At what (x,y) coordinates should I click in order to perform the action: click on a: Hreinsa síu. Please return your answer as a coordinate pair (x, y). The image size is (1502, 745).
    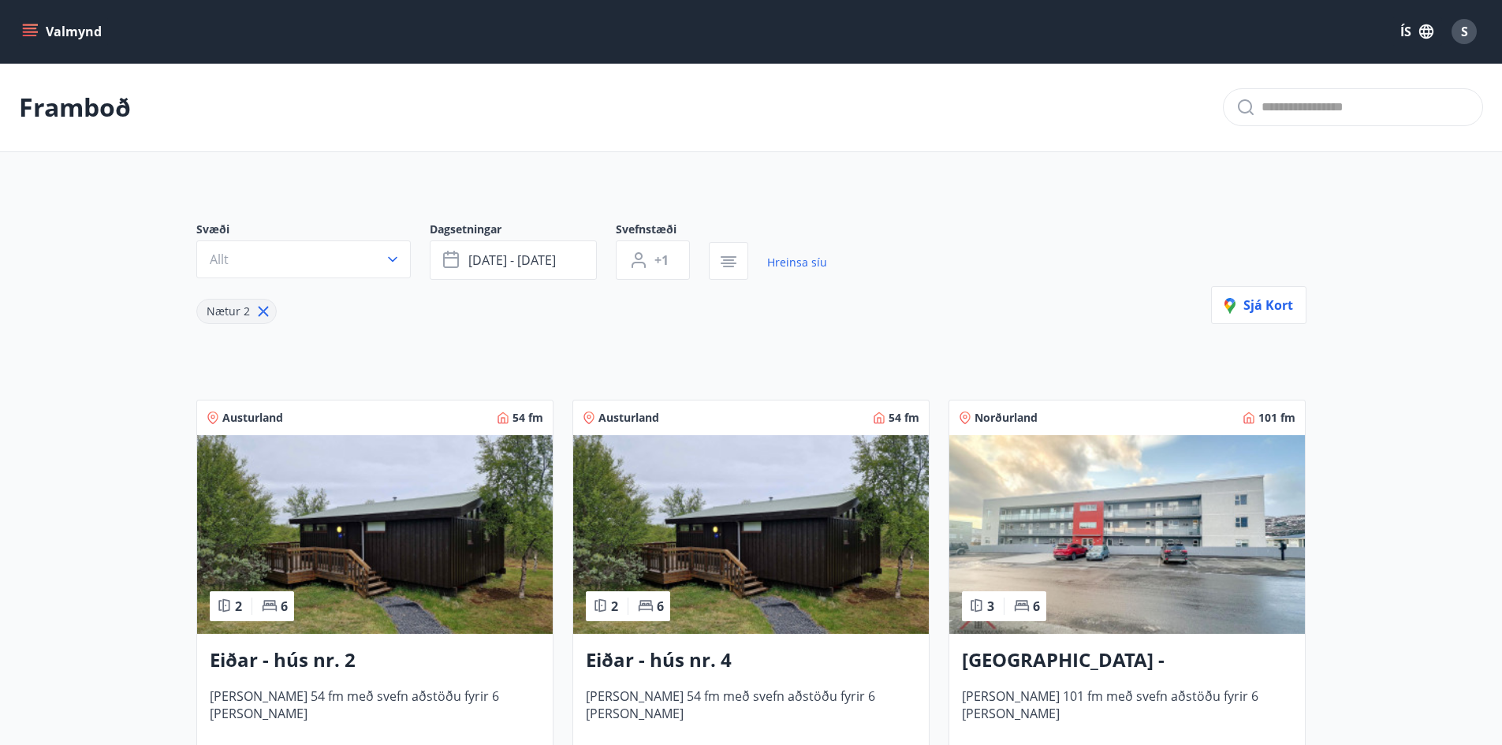
    Looking at the image, I should click on (797, 263).